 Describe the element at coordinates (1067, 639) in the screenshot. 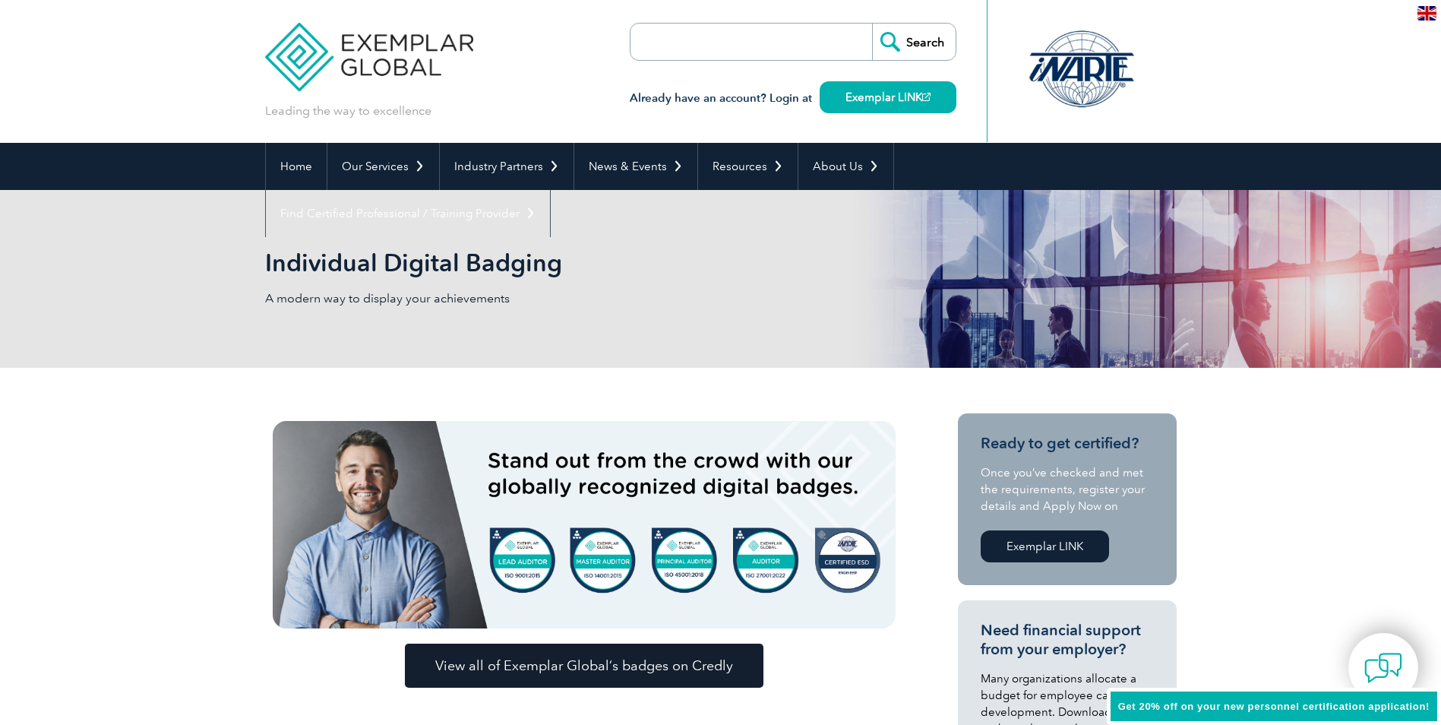

I see `h3: Need financial support from your employer?` at that location.